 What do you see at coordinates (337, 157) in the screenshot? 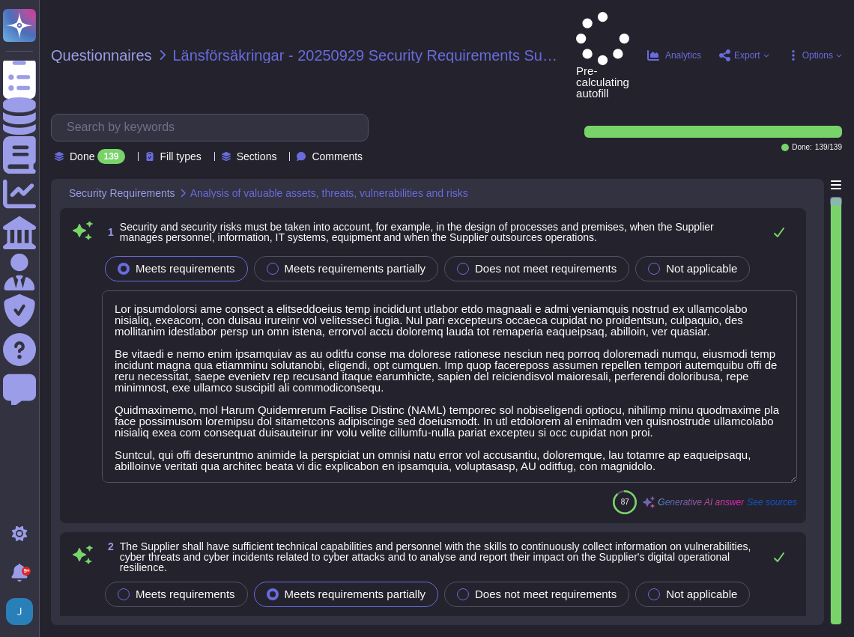
I see `span: Comments` at bounding box center [337, 157].